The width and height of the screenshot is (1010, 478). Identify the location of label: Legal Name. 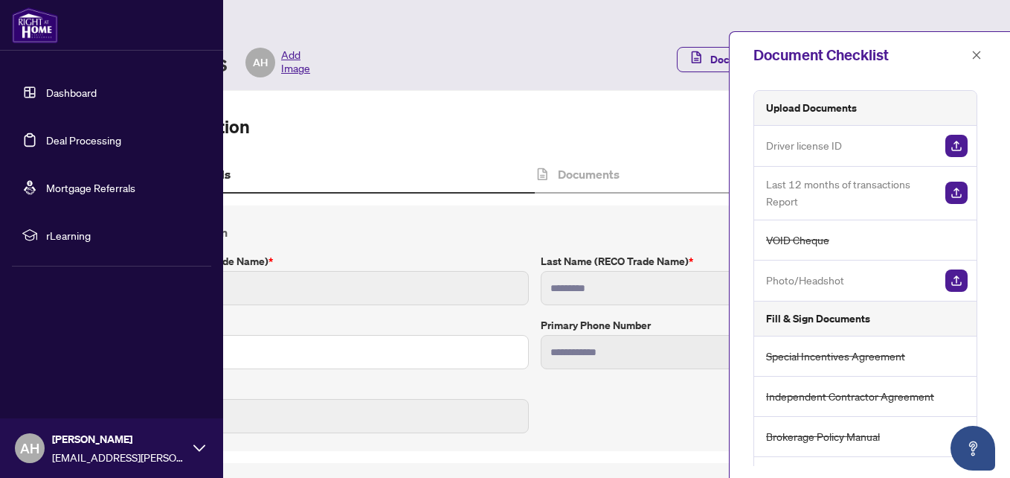
(324, 325).